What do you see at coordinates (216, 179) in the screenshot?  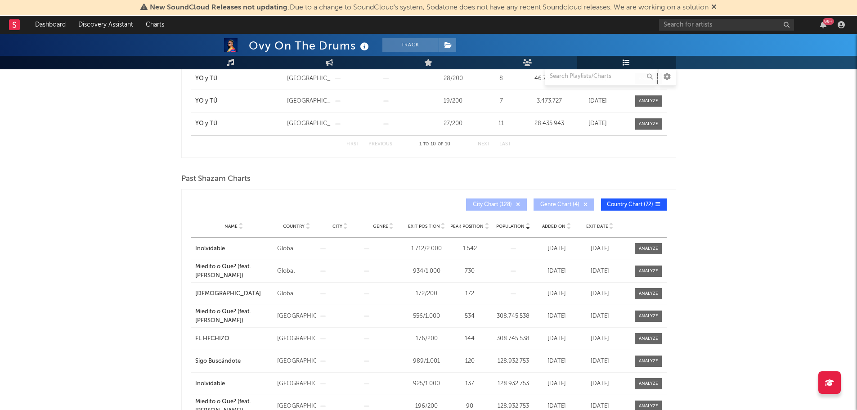 I see `span: Past Shazam Charts` at bounding box center [216, 179].